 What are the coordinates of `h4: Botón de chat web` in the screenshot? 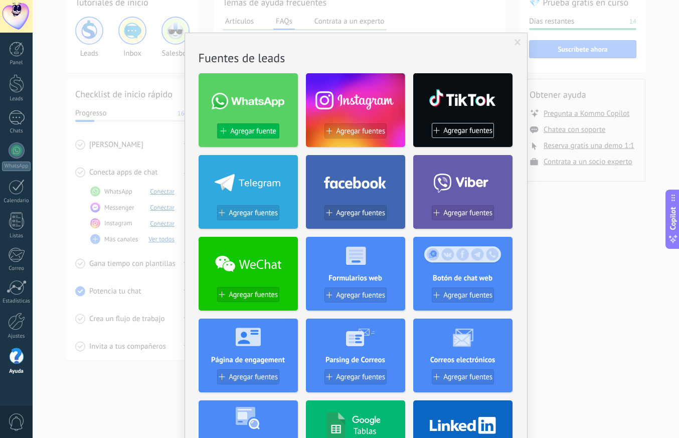 It's located at (463, 278).